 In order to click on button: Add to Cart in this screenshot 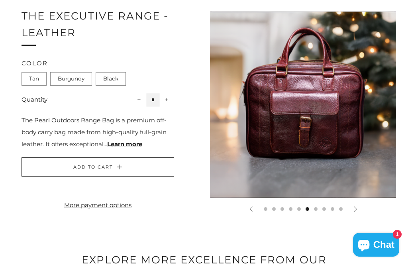, I will do `click(98, 167)`.